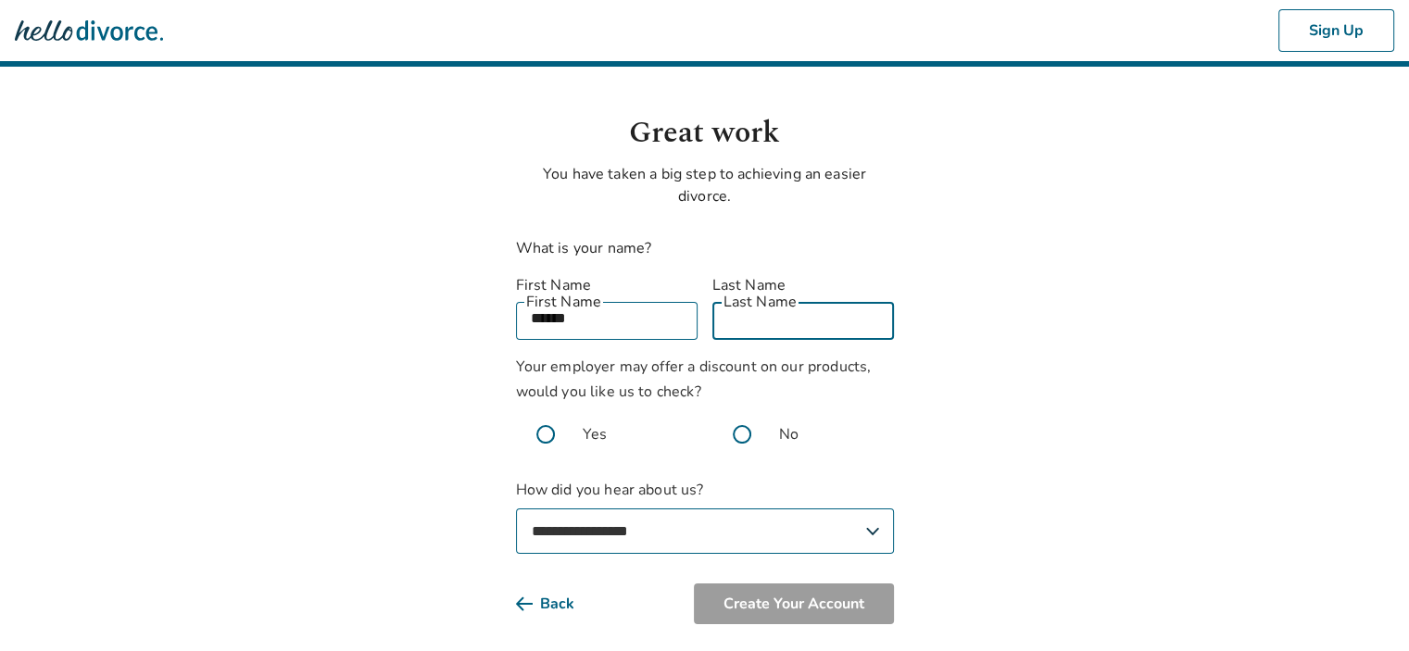  What do you see at coordinates (705, 531) in the screenshot?
I see `select: How did you hear about us?` at bounding box center [705, 531].